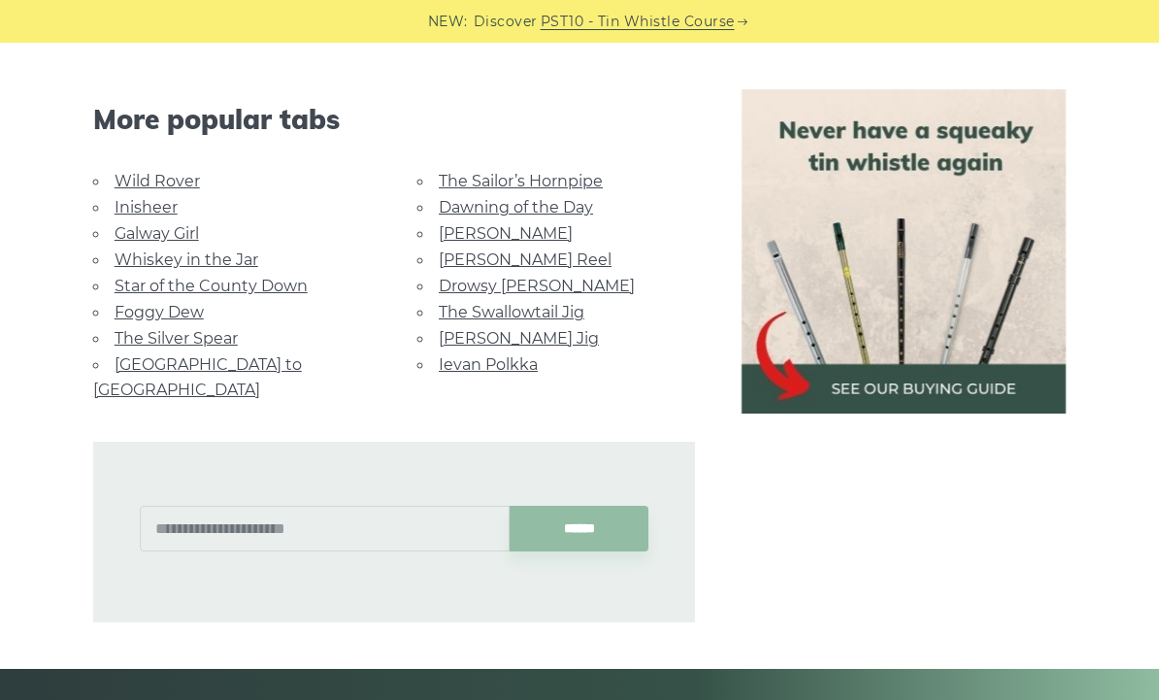 The image size is (1159, 700). Describe the element at coordinates (157, 181) in the screenshot. I see `a: Wild Rover` at that location.